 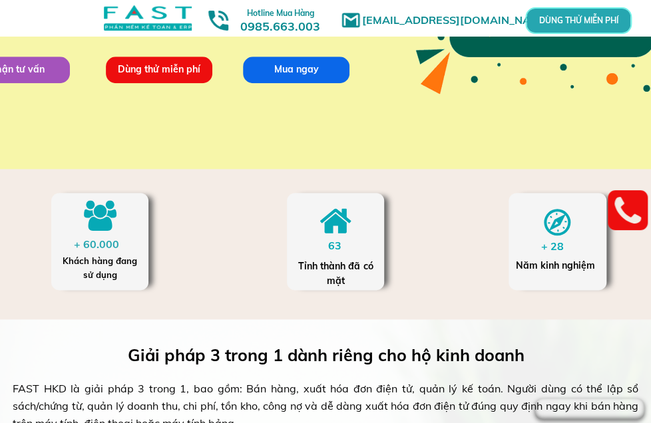 I want to click on div: + 28, so click(x=558, y=247).